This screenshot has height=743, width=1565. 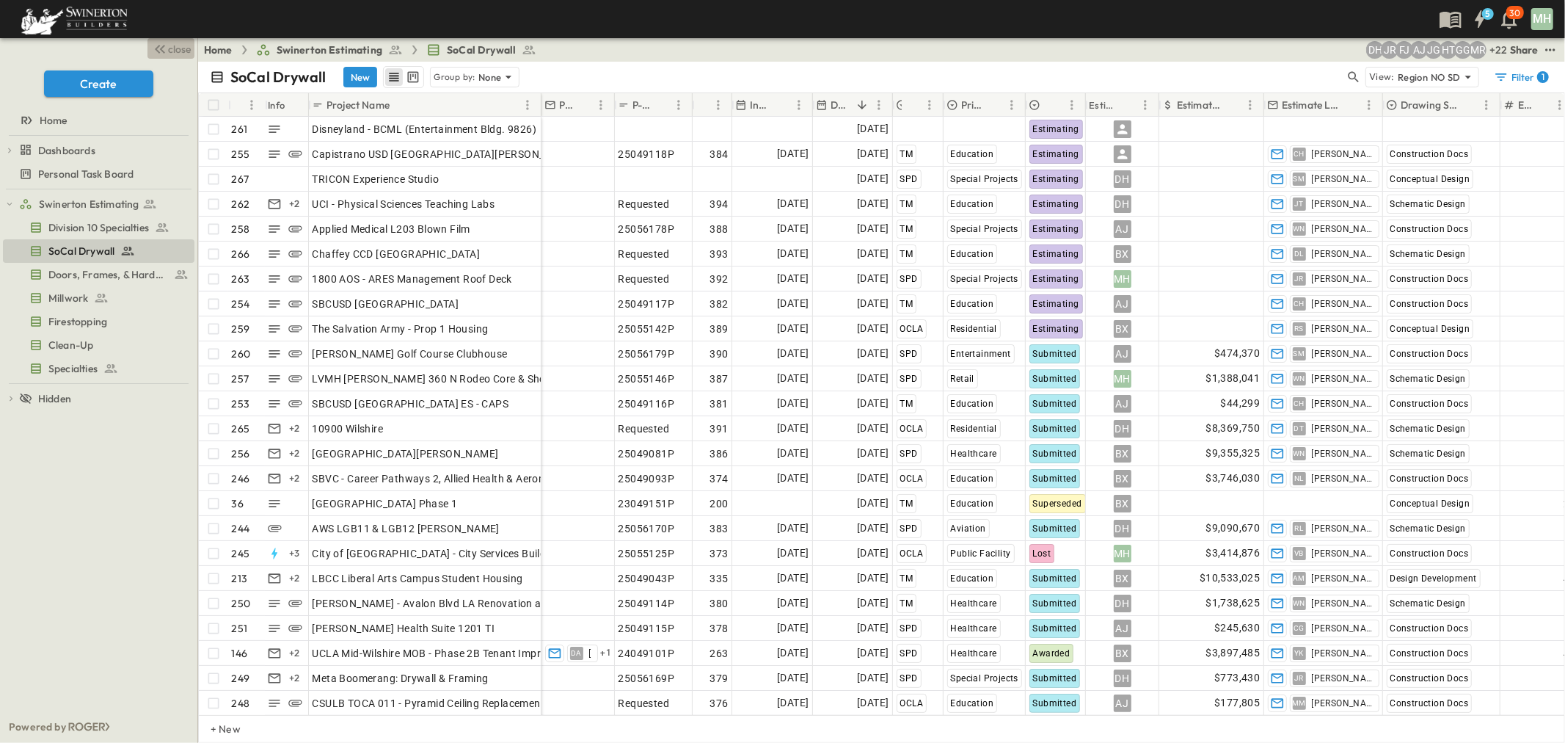 What do you see at coordinates (909, 179) in the screenshot?
I see `span: SPD` at bounding box center [909, 179].